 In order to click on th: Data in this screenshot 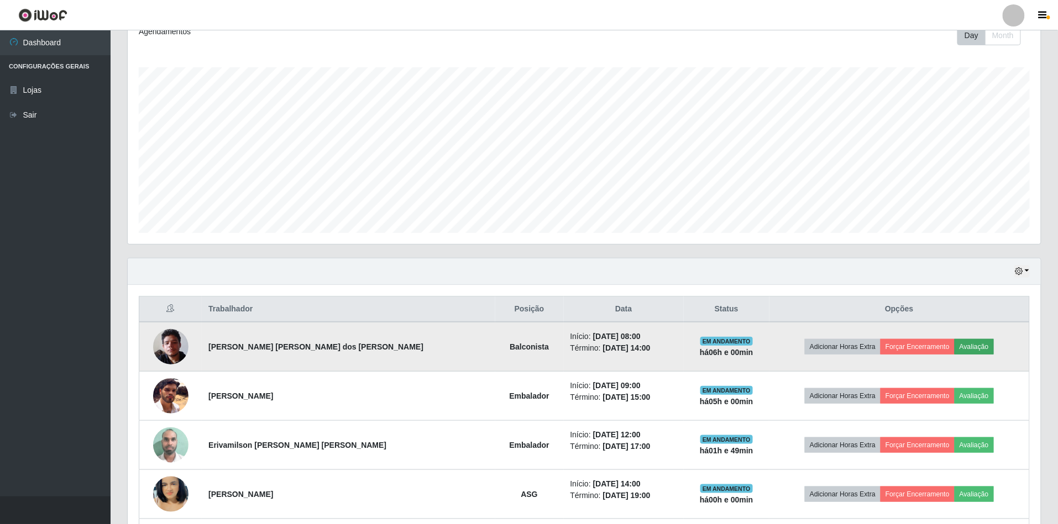, I will do `click(623, 309)`.